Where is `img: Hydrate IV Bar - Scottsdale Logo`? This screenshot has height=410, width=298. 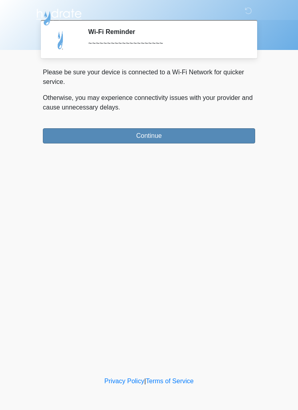
img: Hydrate IV Bar - Scottsdale Logo is located at coordinates (59, 16).